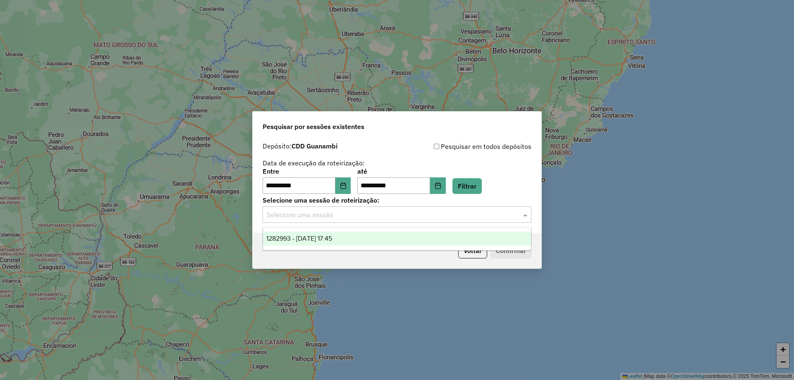  What do you see at coordinates (397, 239) in the screenshot?
I see `ng-dropdown-panel: Options list` at bounding box center [397, 239].